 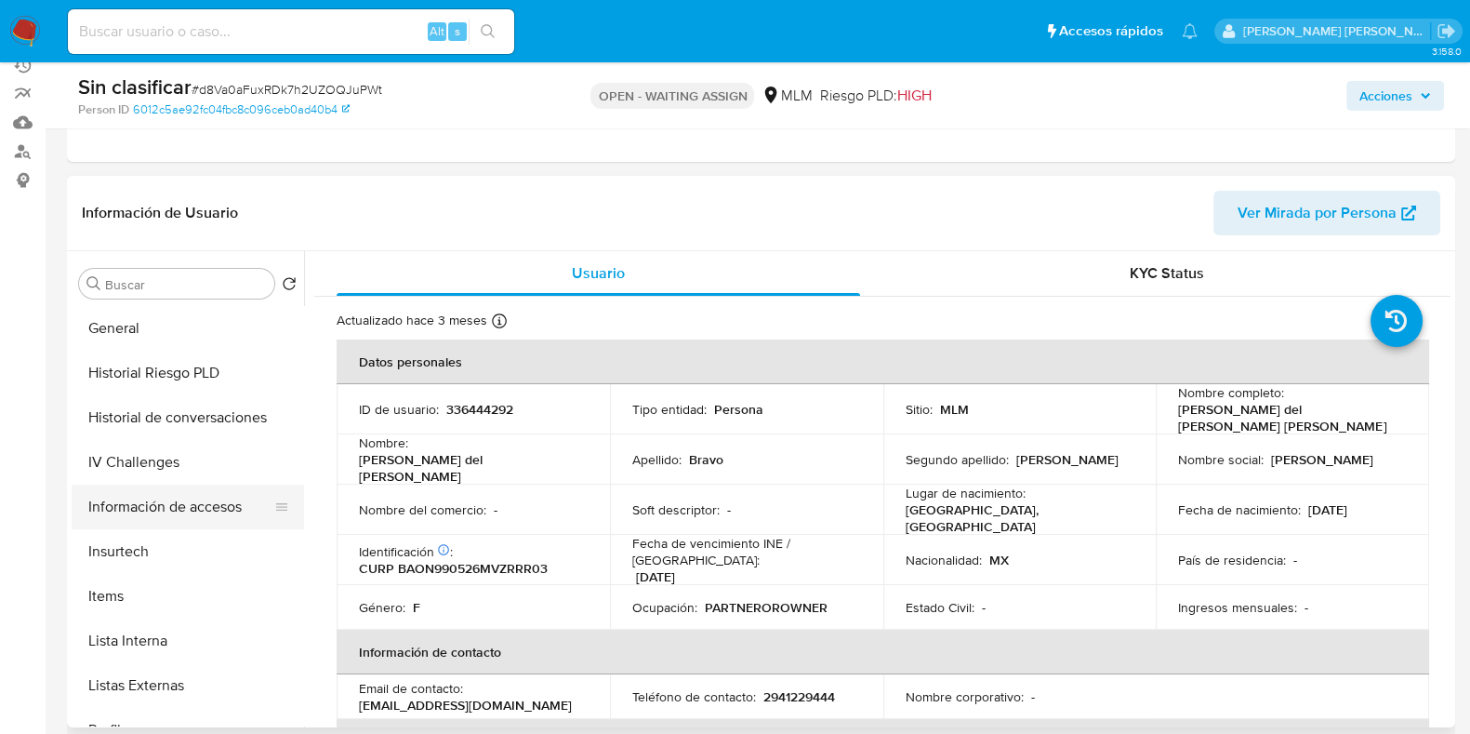 I want to click on p: Tipo entidad :, so click(x=669, y=409).